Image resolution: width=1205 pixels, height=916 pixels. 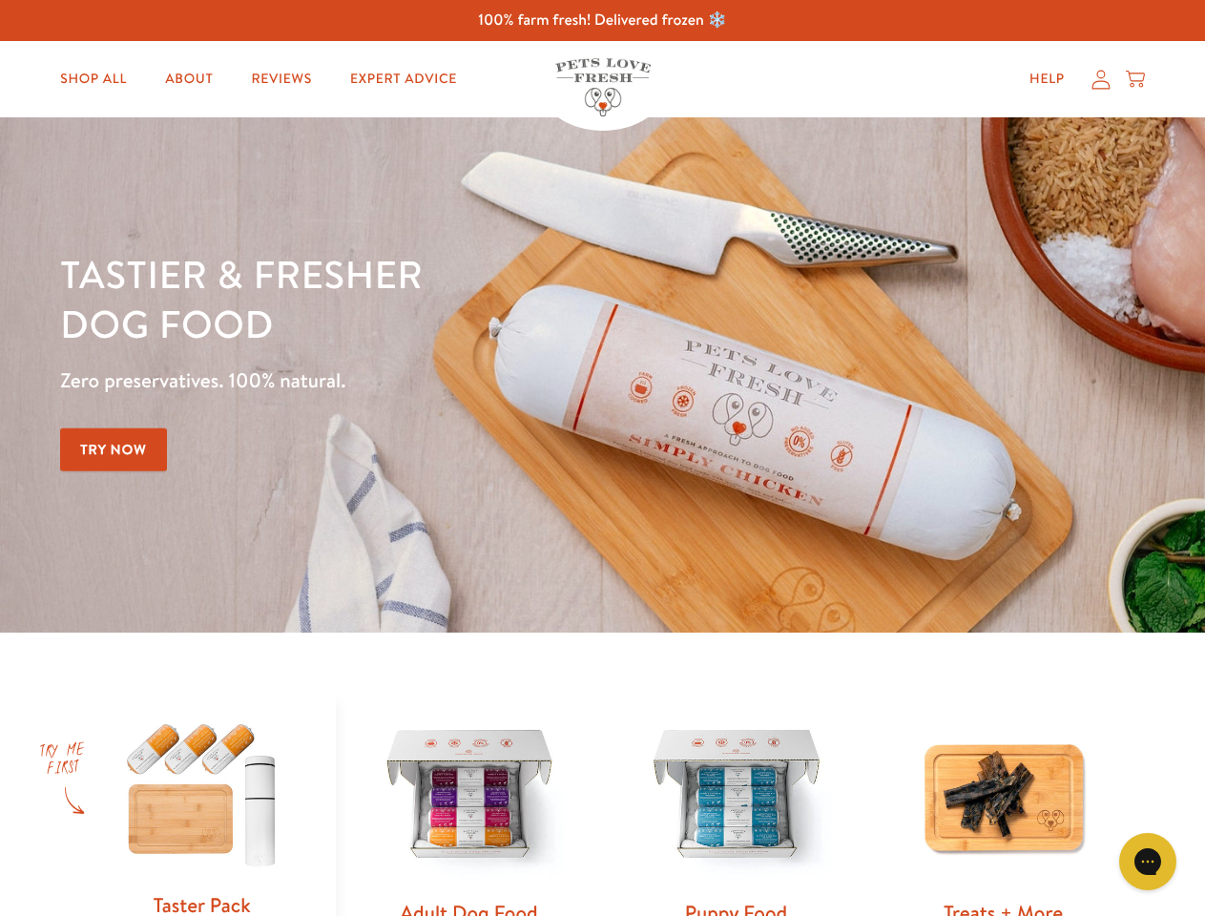 What do you see at coordinates (1046, 79) in the screenshot?
I see `a: Help` at bounding box center [1046, 79].